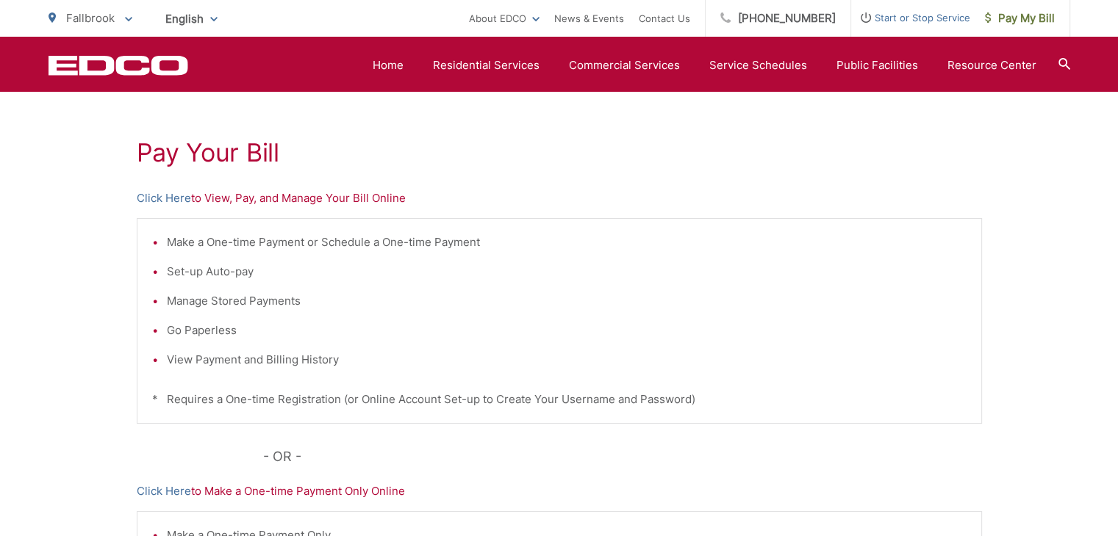 The image size is (1118, 536). I want to click on li: View Payment and Billing History, so click(566, 360).